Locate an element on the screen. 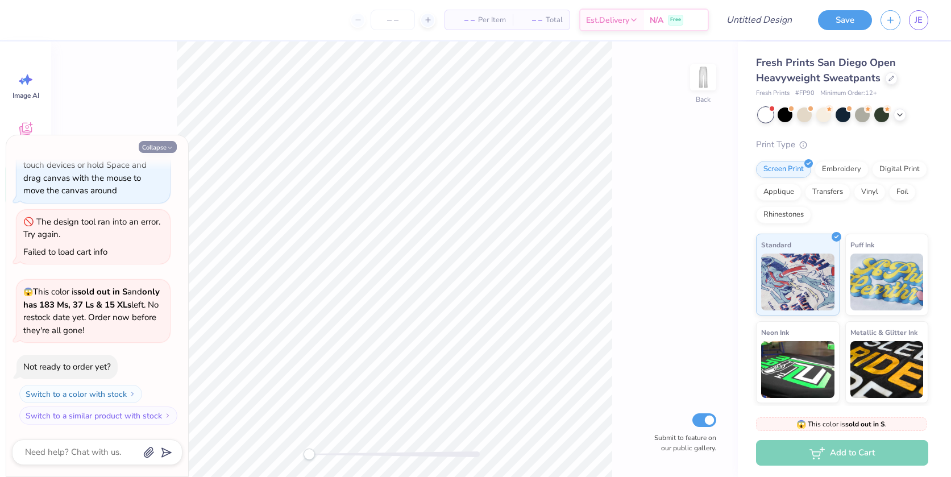 This screenshot has width=951, height=477. div: Print Type is located at coordinates (842, 144).